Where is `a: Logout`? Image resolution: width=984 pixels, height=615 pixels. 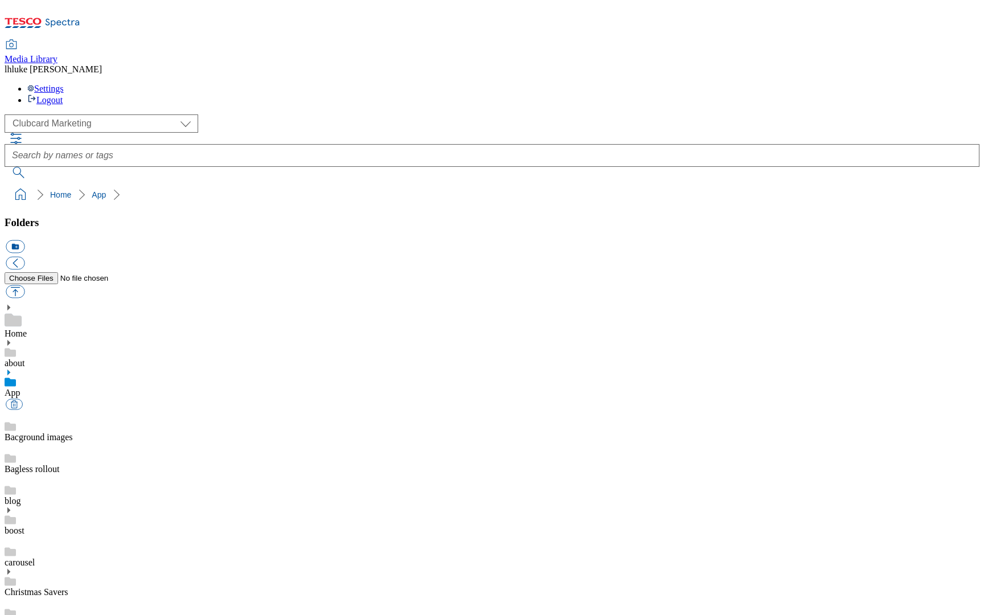 a: Logout is located at coordinates (45, 100).